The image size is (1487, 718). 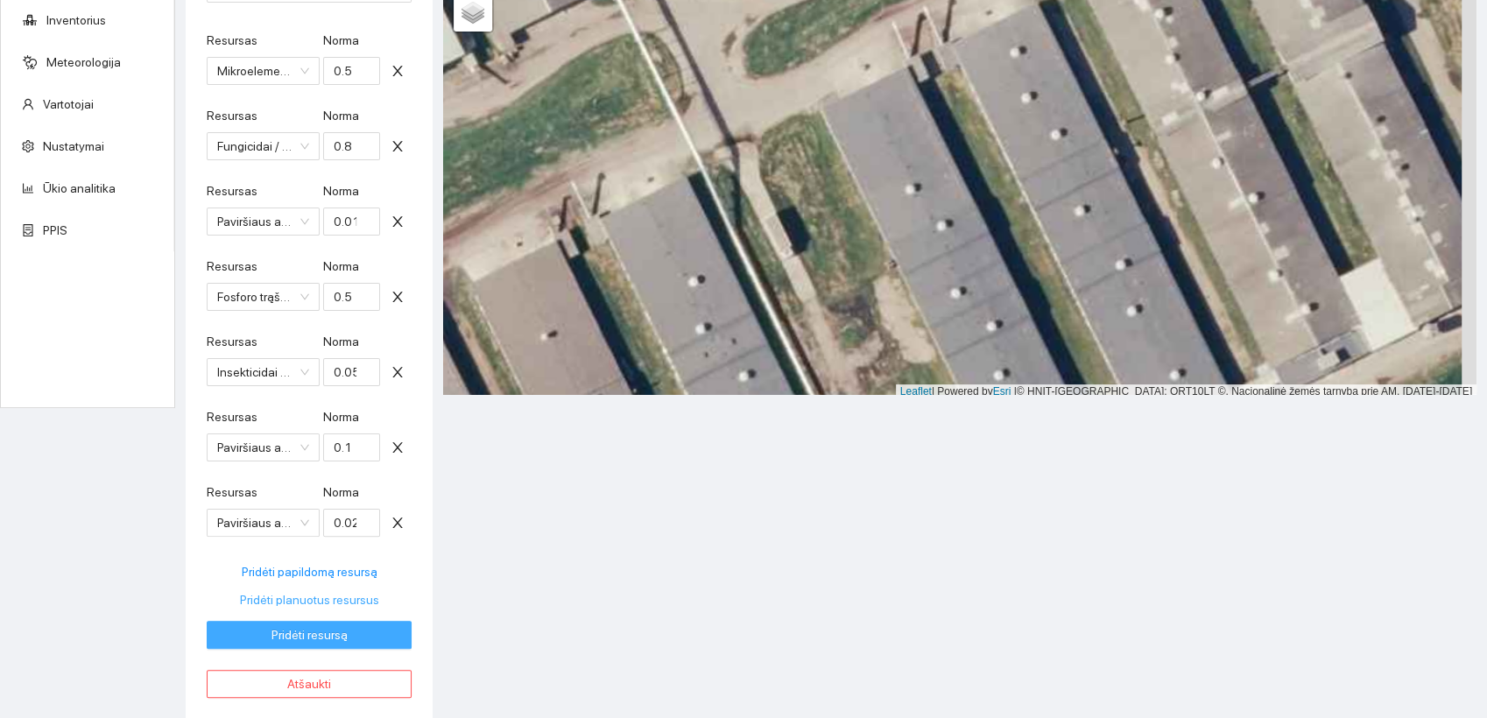 What do you see at coordinates (309, 572) in the screenshot?
I see `span: Pridėti papildomą resursą` at bounding box center [309, 572].